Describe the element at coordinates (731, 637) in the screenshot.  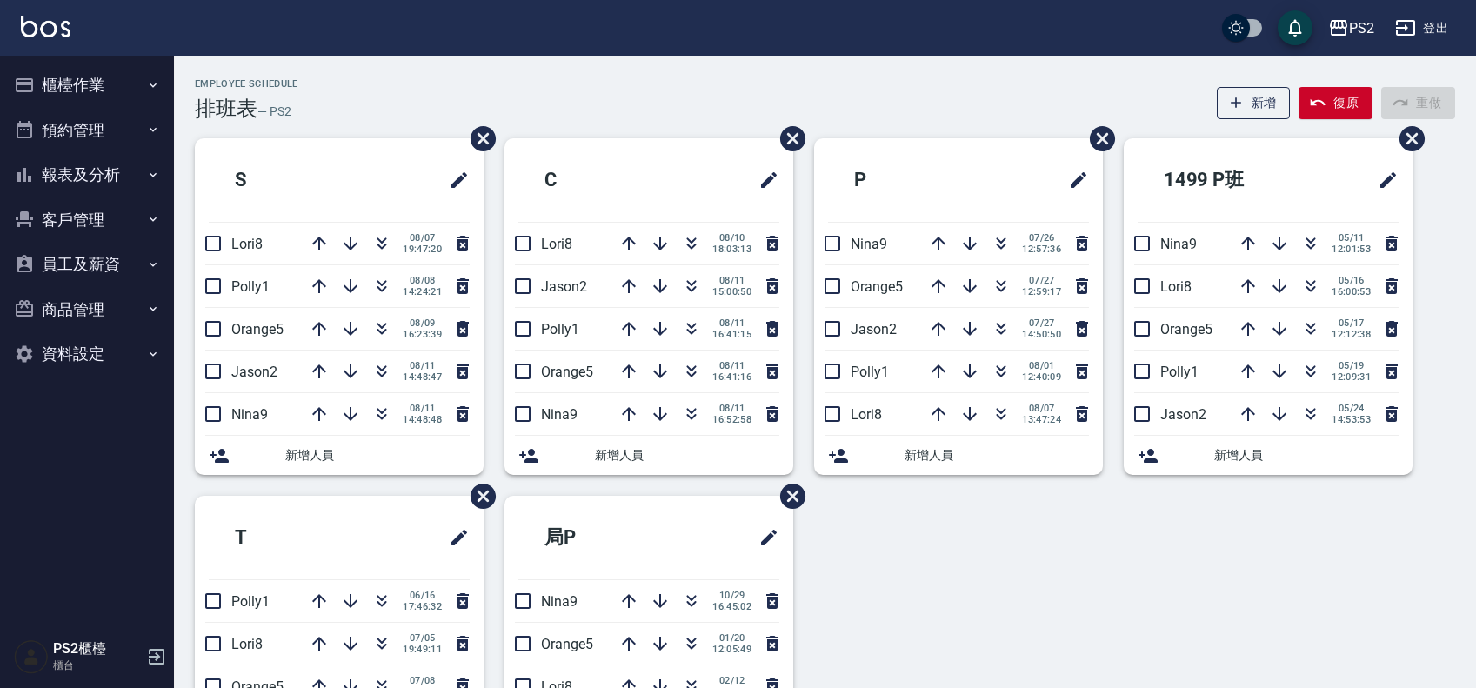
I see `span: 01/20` at that location.